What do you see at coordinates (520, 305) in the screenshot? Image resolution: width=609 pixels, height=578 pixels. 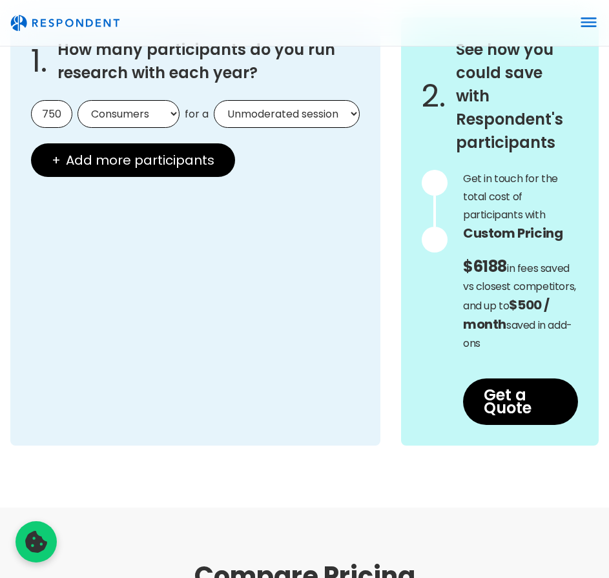 I see `p: in fees saved vs closest competitors, and up to saved in add-ons` at bounding box center [520, 305].